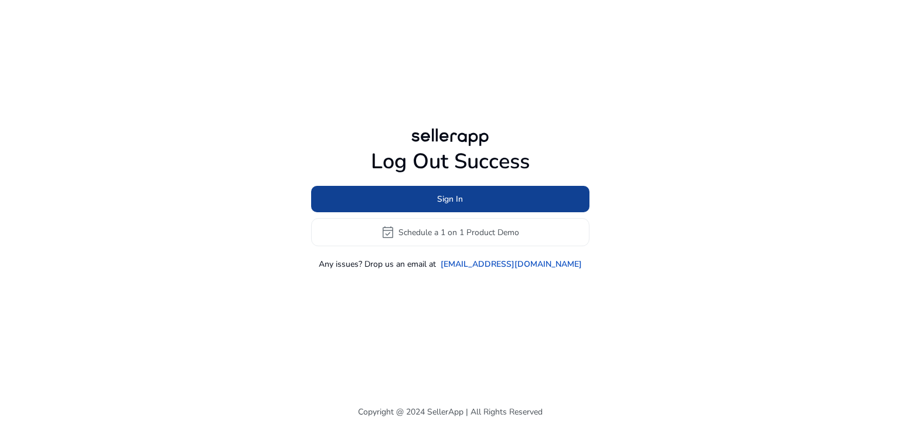 This screenshot has width=900, height=428. I want to click on button: Sign In, so click(450, 199).